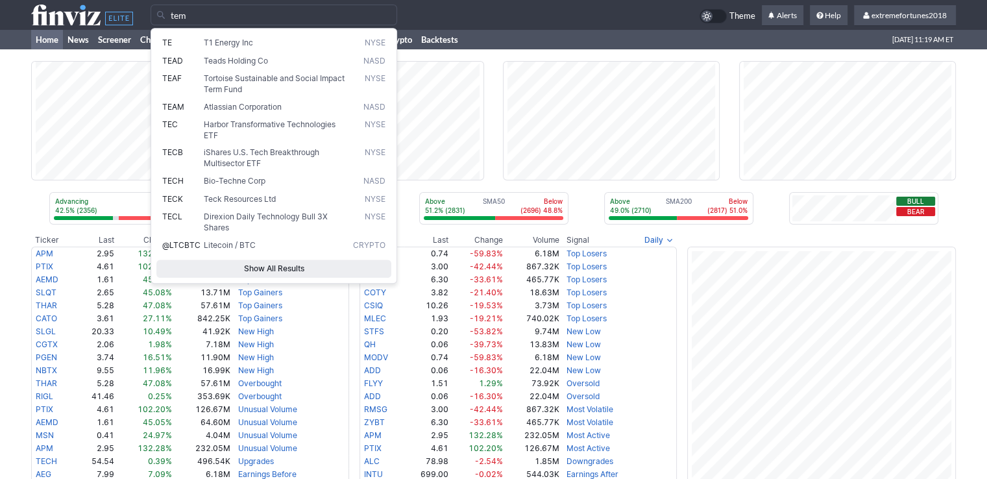 The height and width of the screenshot is (479, 987). I want to click on span: Tortoise Sustainable and Social Impact Term Fund, so click(274, 84).